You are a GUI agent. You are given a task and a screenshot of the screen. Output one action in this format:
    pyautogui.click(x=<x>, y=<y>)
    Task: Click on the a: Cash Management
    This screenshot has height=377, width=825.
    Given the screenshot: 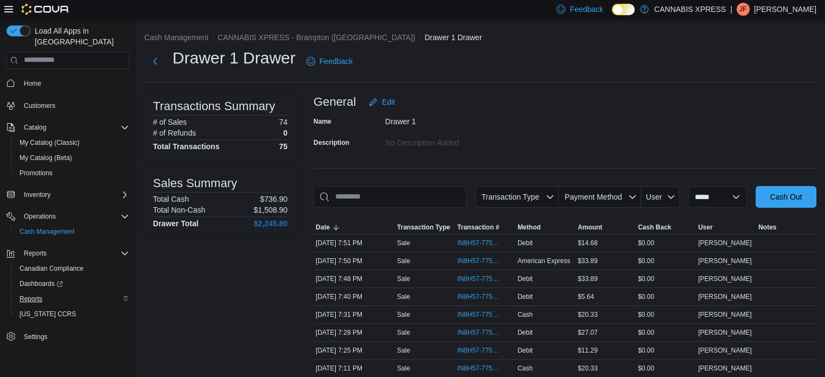 What is the action you would take?
    pyautogui.click(x=47, y=232)
    